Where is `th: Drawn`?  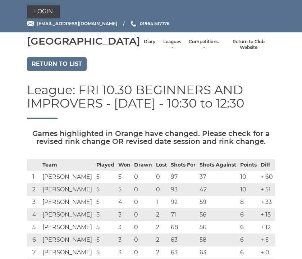 th: Drawn is located at coordinates (143, 165).